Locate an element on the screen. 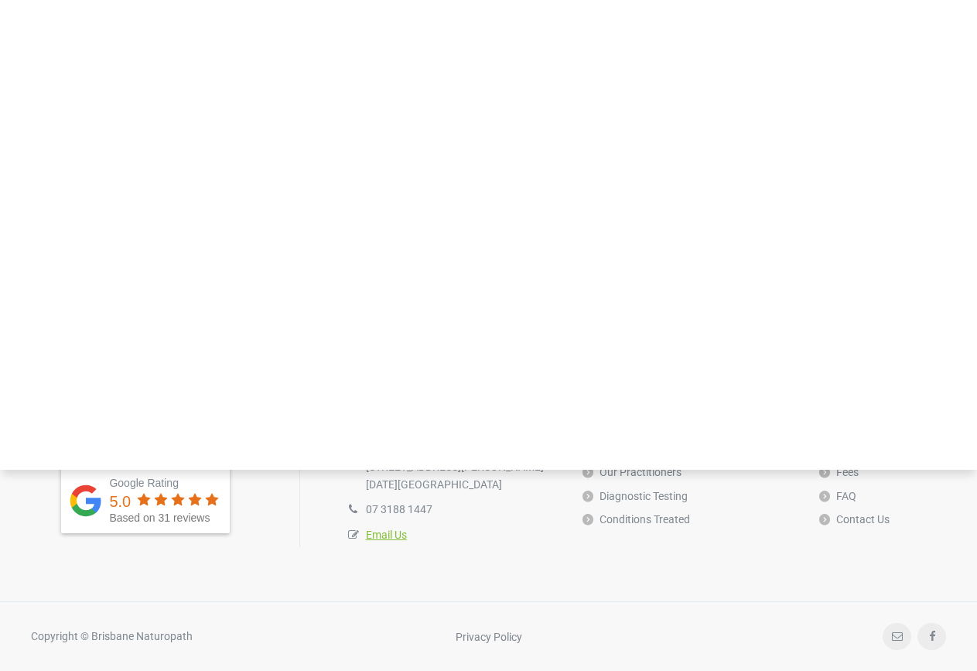 The width and height of the screenshot is (977, 671). a: Fees is located at coordinates (838, 472).